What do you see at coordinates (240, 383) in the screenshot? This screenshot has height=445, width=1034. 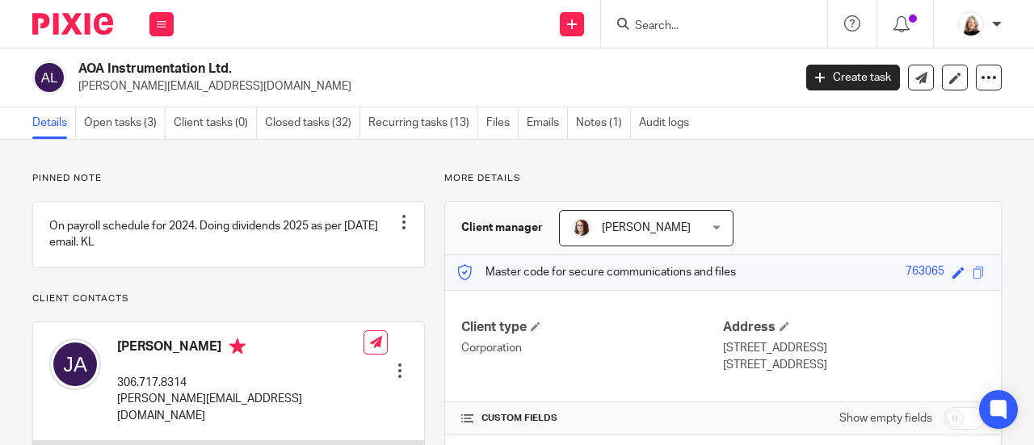 I see `p: 306.717.8314` at bounding box center [240, 383].